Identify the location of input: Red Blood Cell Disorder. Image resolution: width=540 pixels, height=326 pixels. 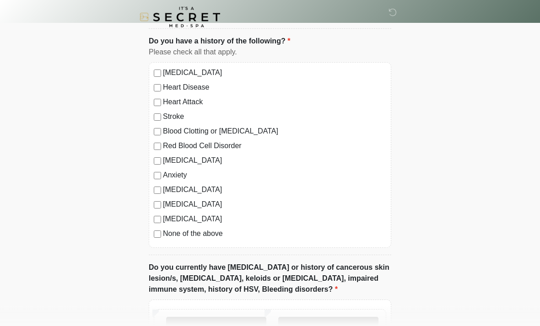
(157, 147).